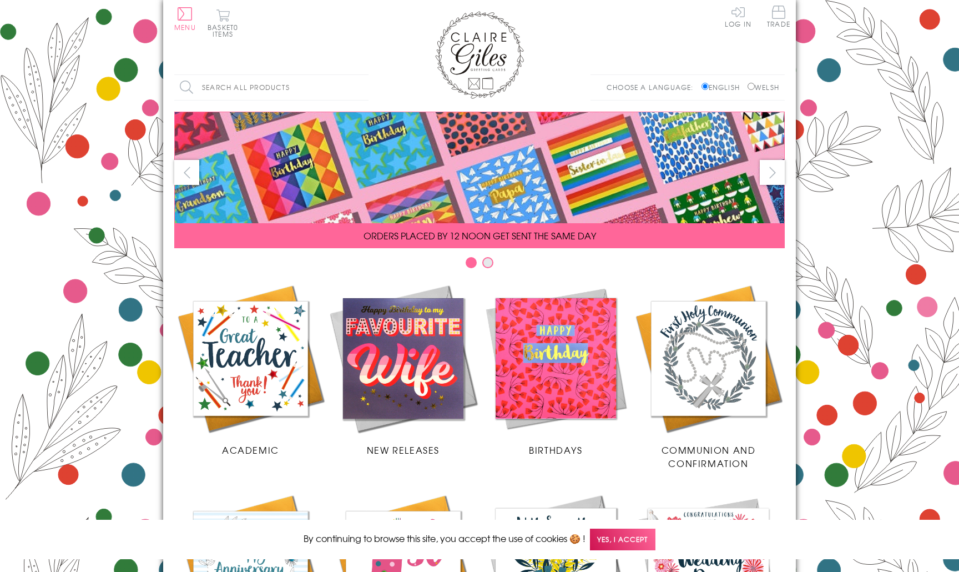 Image resolution: width=959 pixels, height=572 pixels. Describe the element at coordinates (187, 172) in the screenshot. I see `button: prev` at that location.